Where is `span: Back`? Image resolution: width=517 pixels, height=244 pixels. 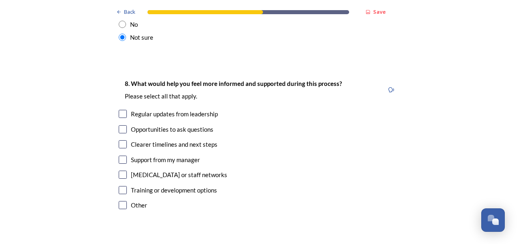
span: Back is located at coordinates (130, 12).